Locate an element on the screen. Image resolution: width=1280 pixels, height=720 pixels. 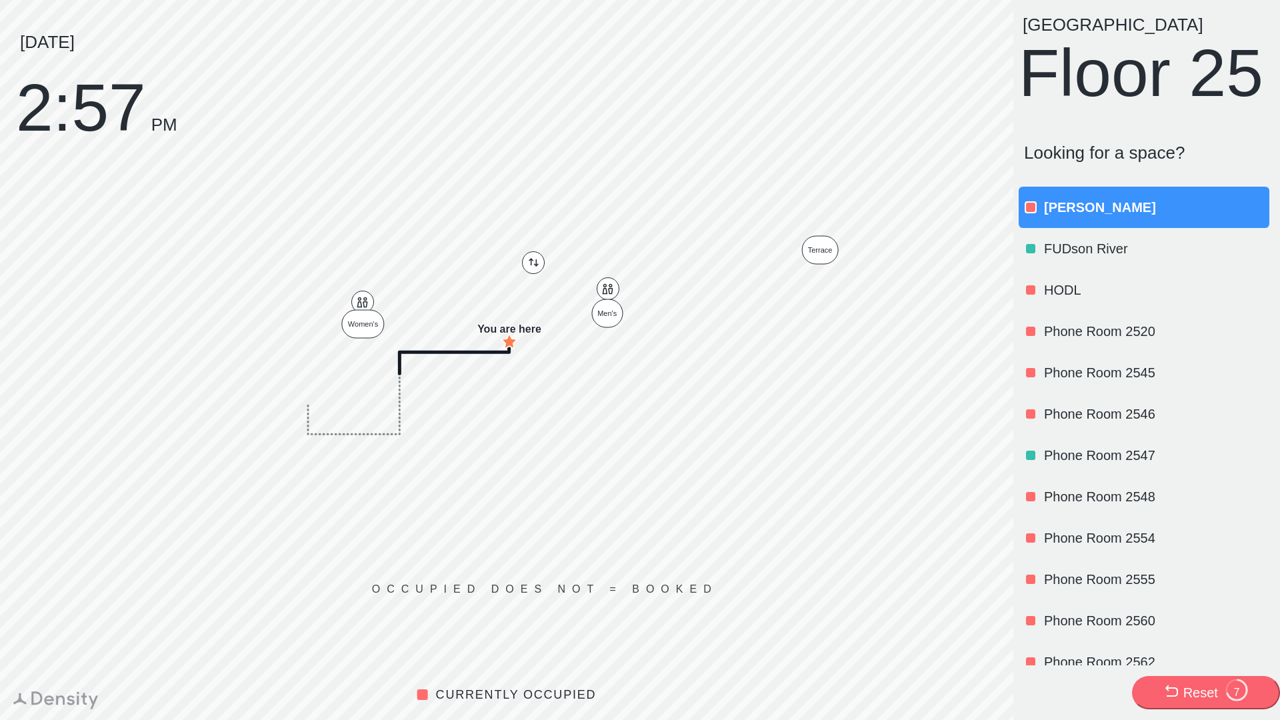
button: Reset7 is located at coordinates (1206, 693).